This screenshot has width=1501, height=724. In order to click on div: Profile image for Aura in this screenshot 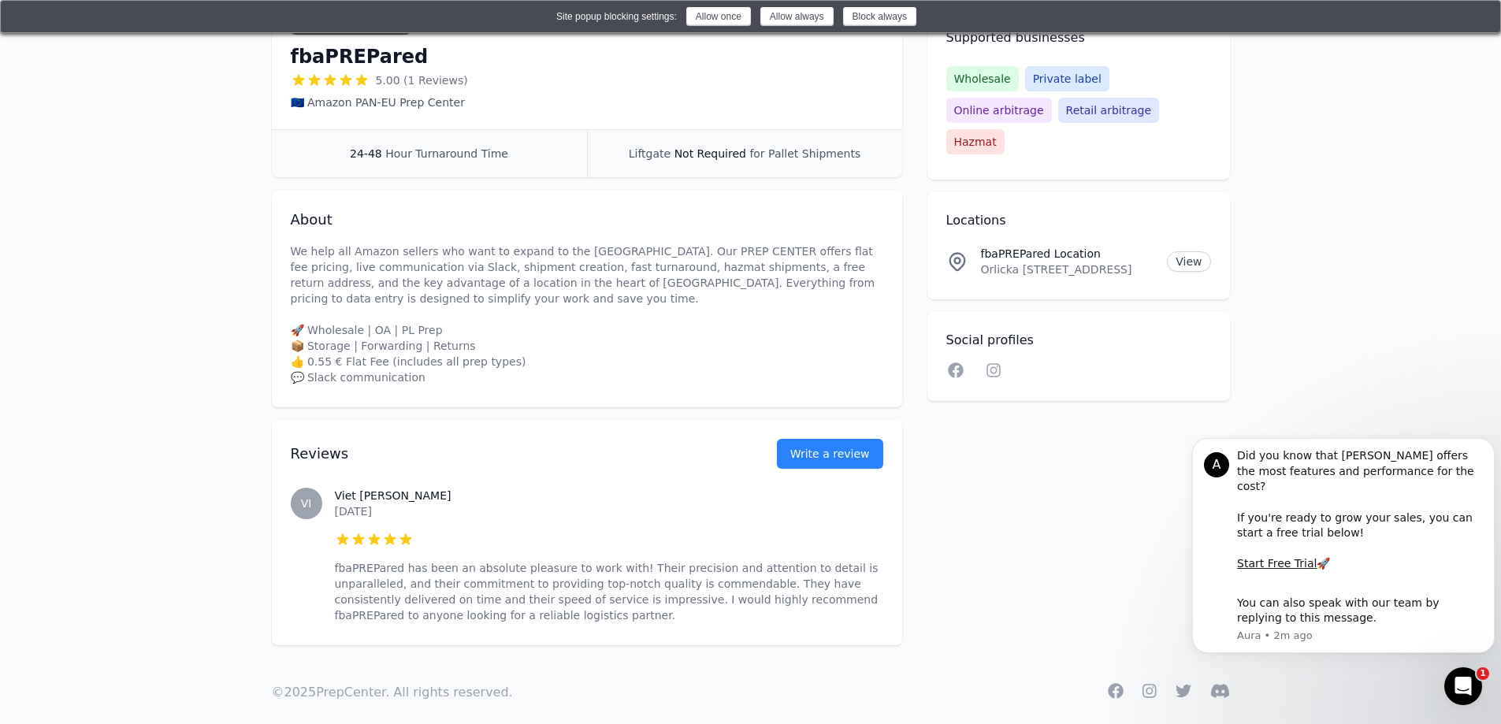, I will do `click(31, 31)`.